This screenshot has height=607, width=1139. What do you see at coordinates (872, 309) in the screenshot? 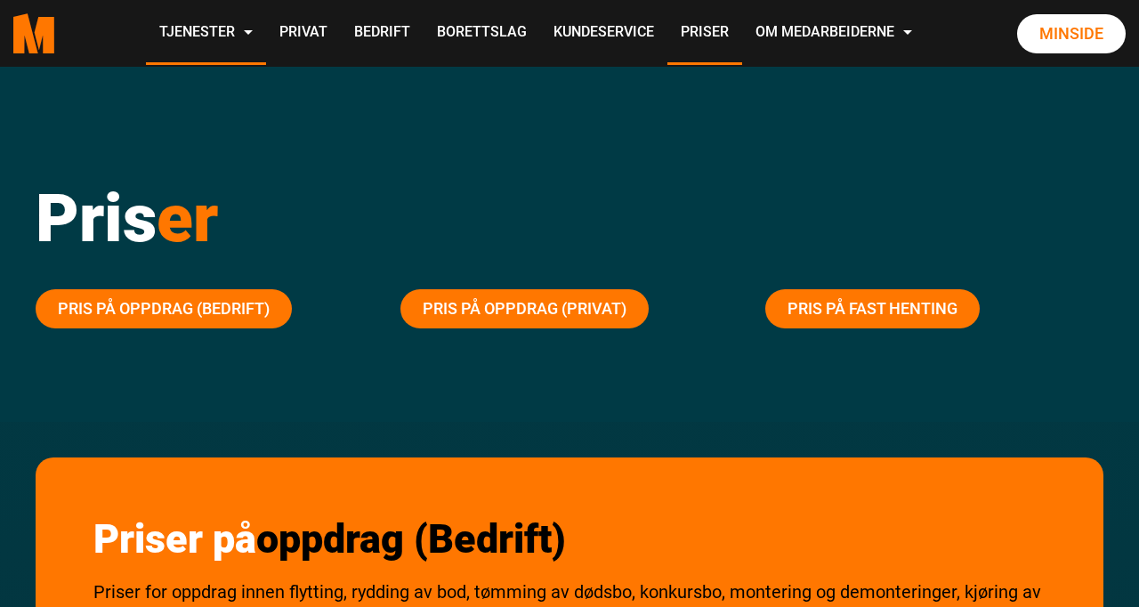
I see `a: Pris på fast henting` at bounding box center [872, 309].